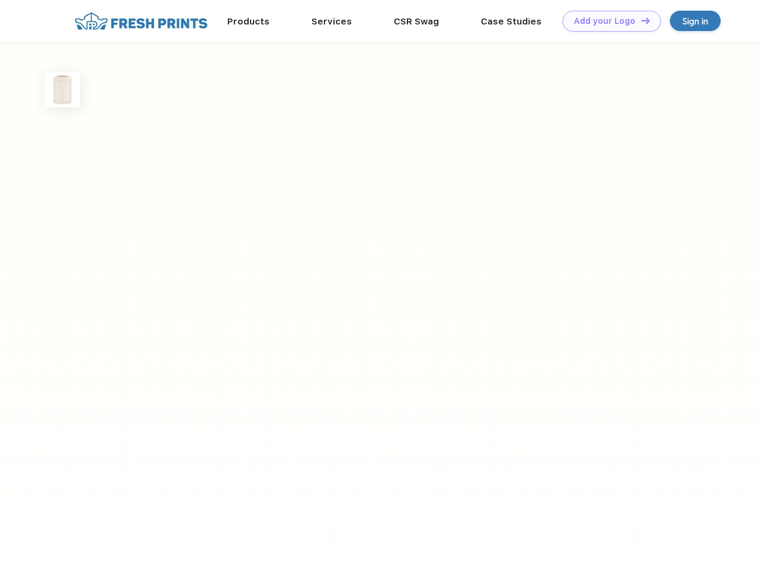 This screenshot has width=760, height=573. I want to click on img: func=resize&h=100, so click(62, 89).